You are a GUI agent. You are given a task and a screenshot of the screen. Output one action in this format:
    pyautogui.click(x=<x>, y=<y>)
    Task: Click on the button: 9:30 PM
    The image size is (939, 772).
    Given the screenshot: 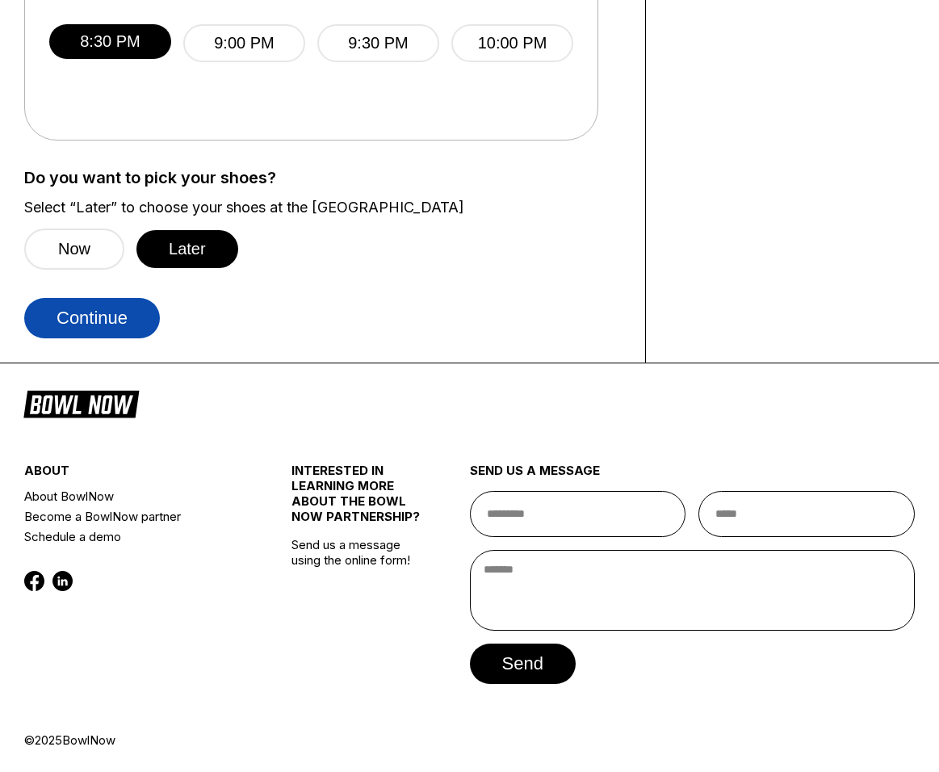 What is the action you would take?
    pyautogui.click(x=378, y=43)
    